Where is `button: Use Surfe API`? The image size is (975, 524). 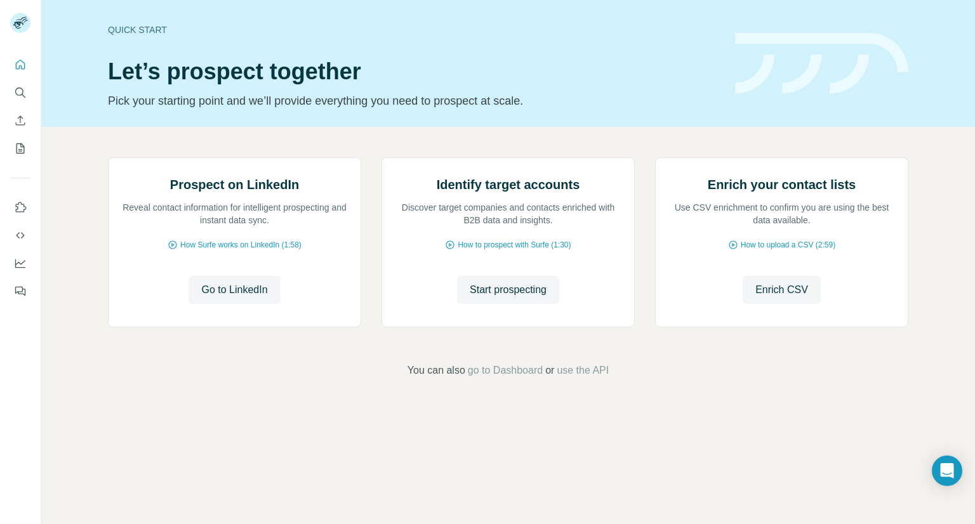
button: Use Surfe API is located at coordinates (20, 235).